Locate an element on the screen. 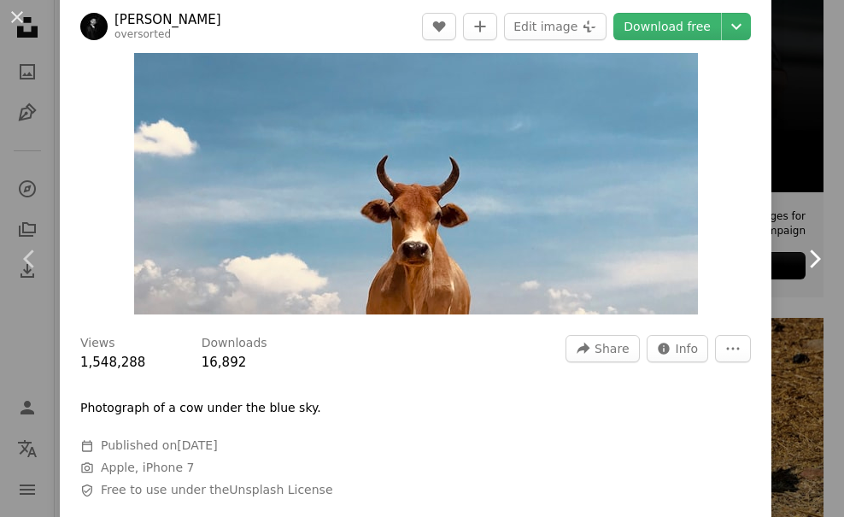 This screenshot has height=517, width=844. span: Share is located at coordinates (612, 349).